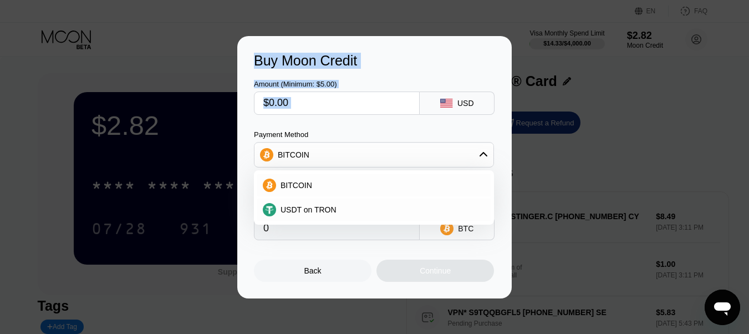 Image resolution: width=749 pixels, height=334 pixels. I want to click on div: Amount (Minimum: $5.00), so click(337, 84).